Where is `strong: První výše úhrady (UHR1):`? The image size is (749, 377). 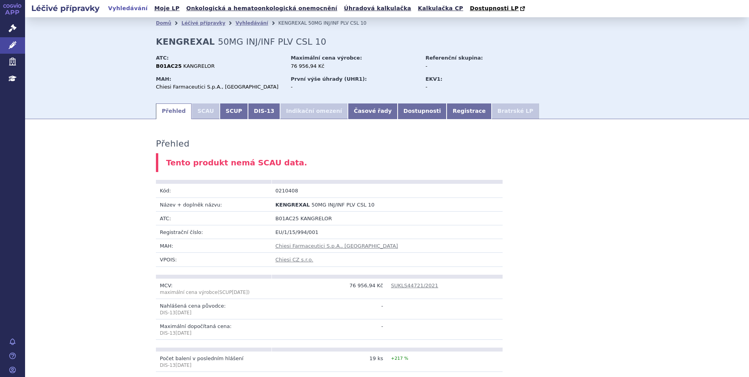 strong: První výše úhrady (UHR1): is located at coordinates (329, 79).